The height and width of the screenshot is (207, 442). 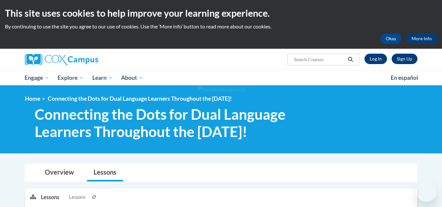 I want to click on span: En español, so click(x=405, y=78).